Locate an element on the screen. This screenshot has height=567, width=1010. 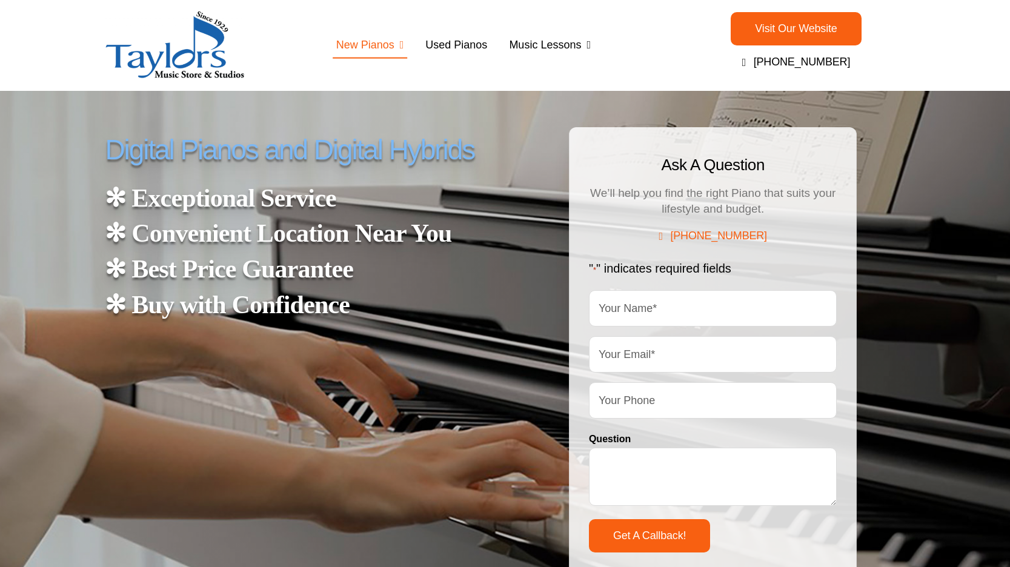
a: taylors-music-store-west-chester is located at coordinates (174, 17).